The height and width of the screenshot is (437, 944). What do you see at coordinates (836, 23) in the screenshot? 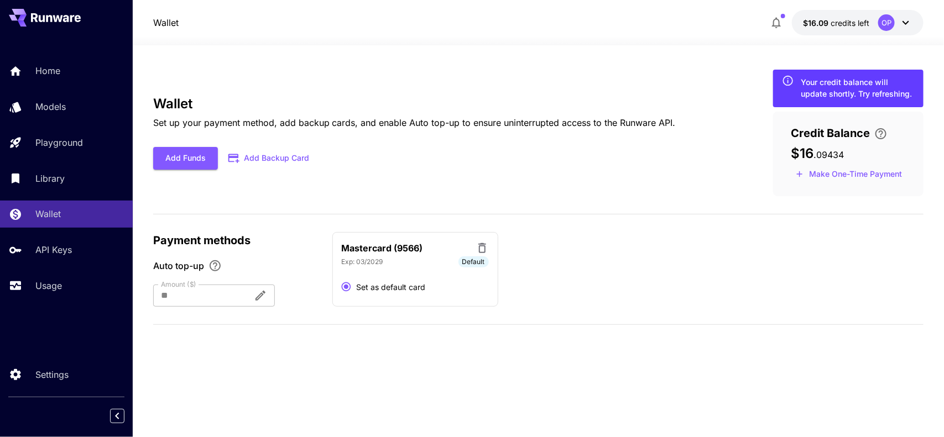
I see `div: $16.09434` at bounding box center [836, 23].